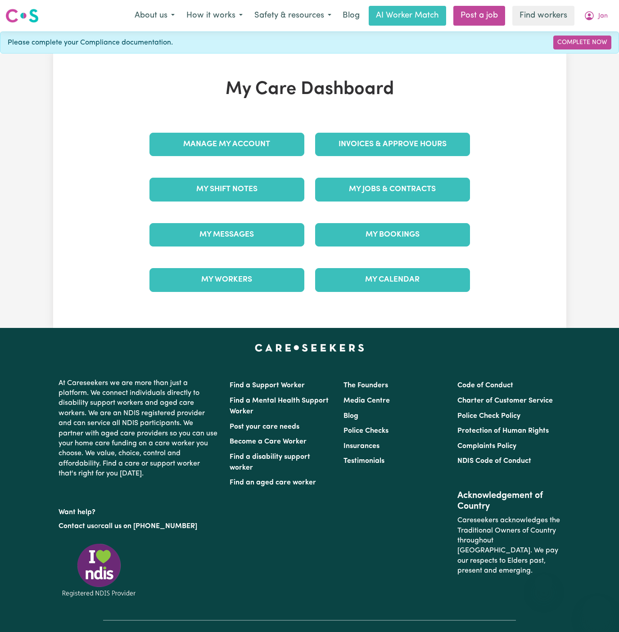  Describe the element at coordinates (582, 42) in the screenshot. I see `a: Complete Now` at that location.